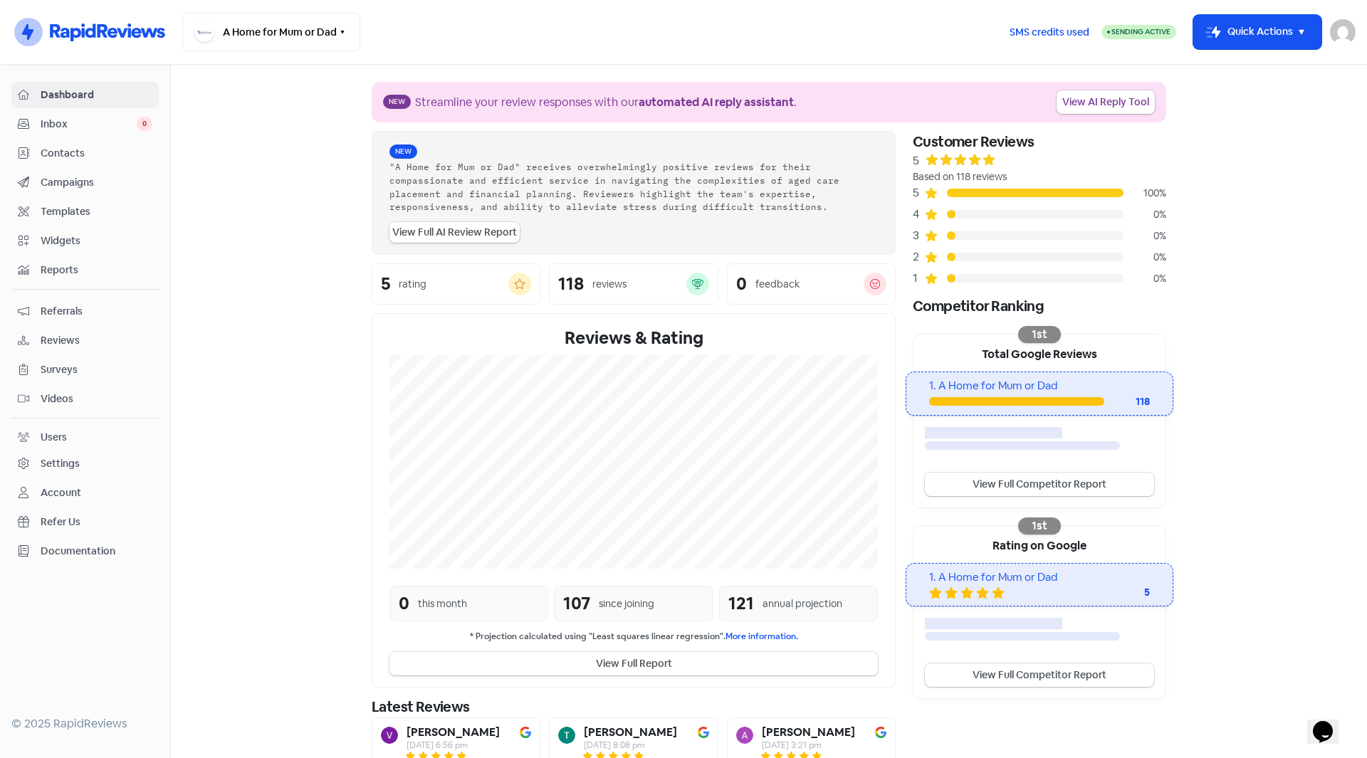 The height and width of the screenshot is (758, 1367). Describe the element at coordinates (96, 153) in the screenshot. I see `span: Contacts` at that location.